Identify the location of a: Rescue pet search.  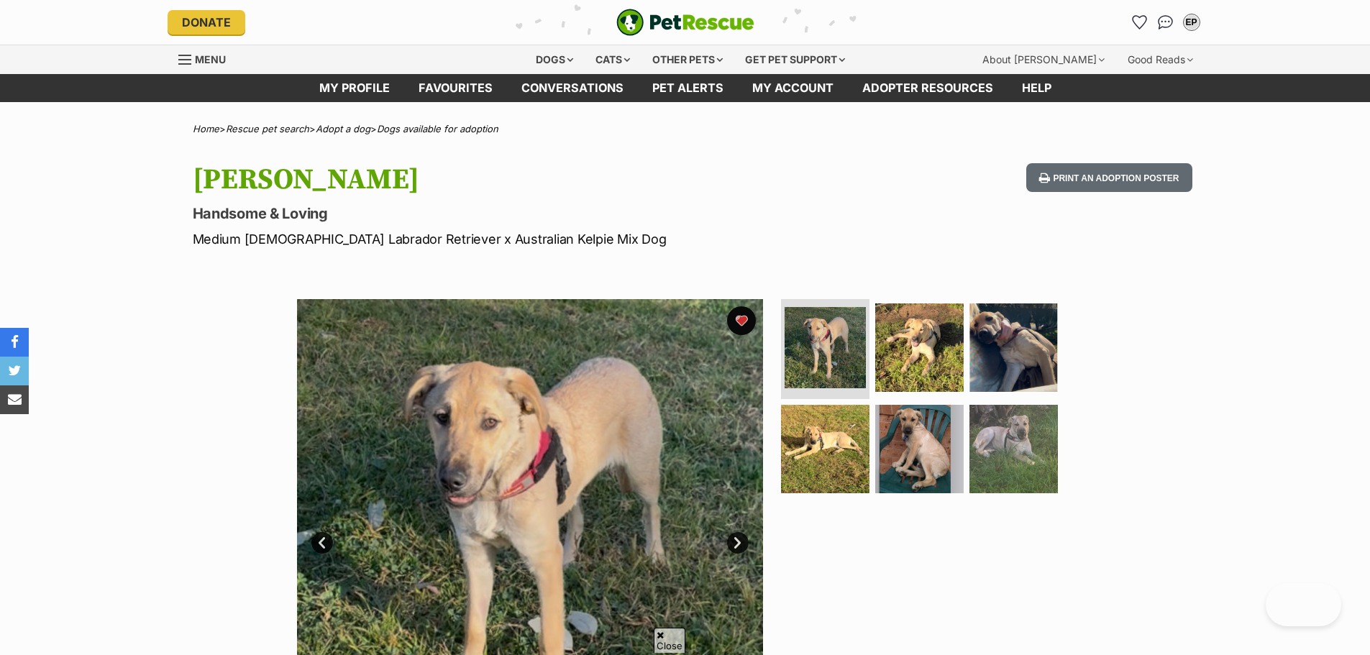
(267, 129).